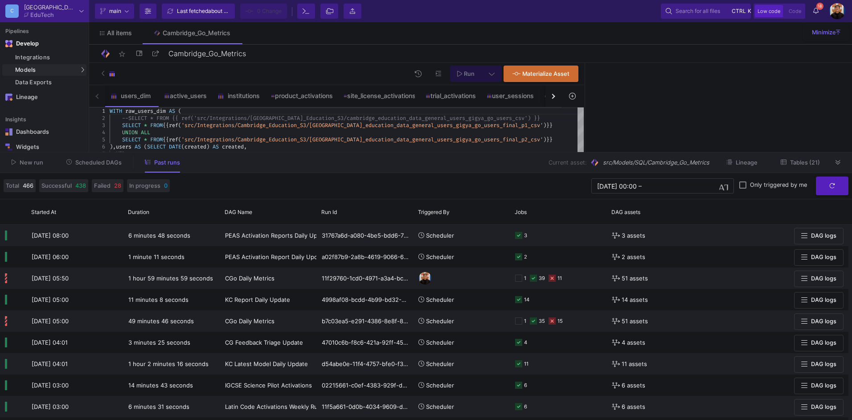 Image resolution: width=852 pixels, height=420 pixels. I want to click on button: ctrlk, so click(737, 11).